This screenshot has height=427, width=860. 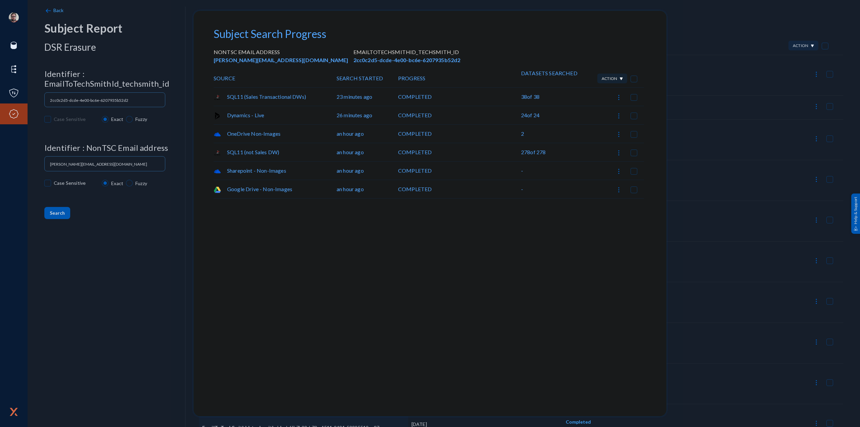 What do you see at coordinates (407, 60) in the screenshot?
I see `div: 2cc0c2d5-dcde-4e00-bc6e-6207935b52d2` at bounding box center [407, 60].